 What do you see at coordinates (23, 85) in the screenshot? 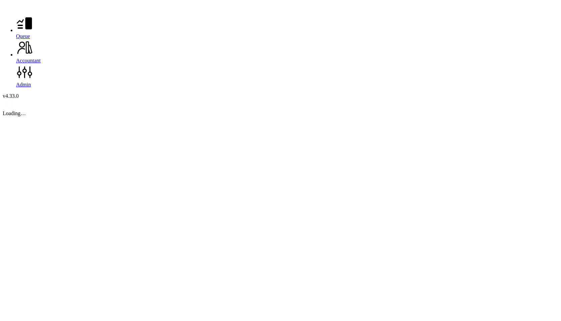
I see `span: Admin` at bounding box center [23, 85].